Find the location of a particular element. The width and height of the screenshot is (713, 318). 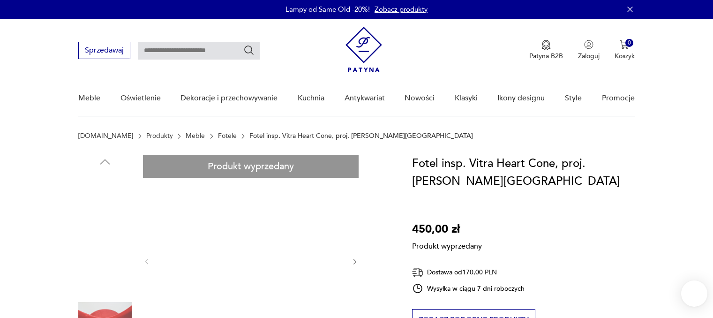

p: Patyna B2B is located at coordinates (546, 56).